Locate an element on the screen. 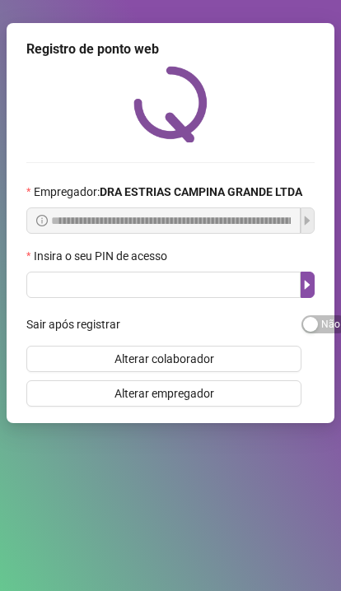  span: Empregador : is located at coordinates (168, 192).